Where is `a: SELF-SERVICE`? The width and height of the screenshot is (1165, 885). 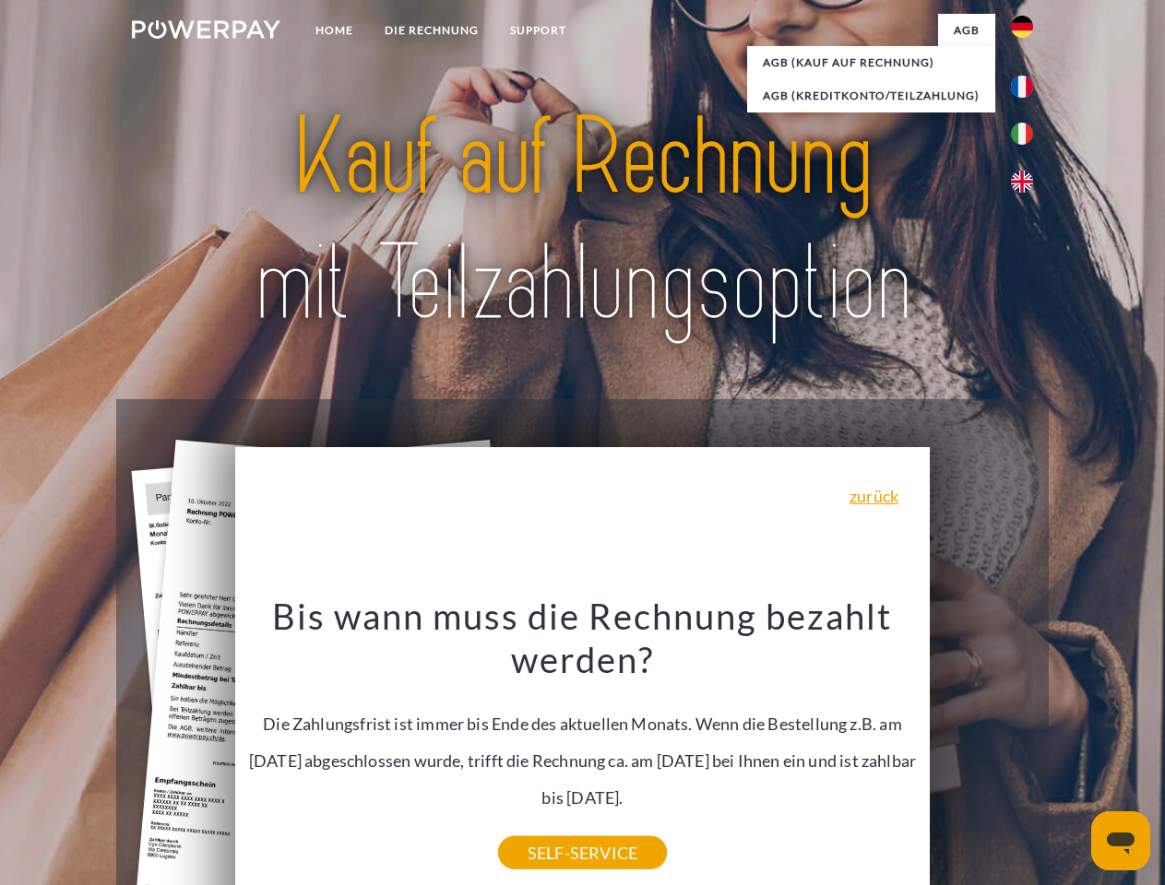
a: SELF-SERVICE is located at coordinates (582, 853).